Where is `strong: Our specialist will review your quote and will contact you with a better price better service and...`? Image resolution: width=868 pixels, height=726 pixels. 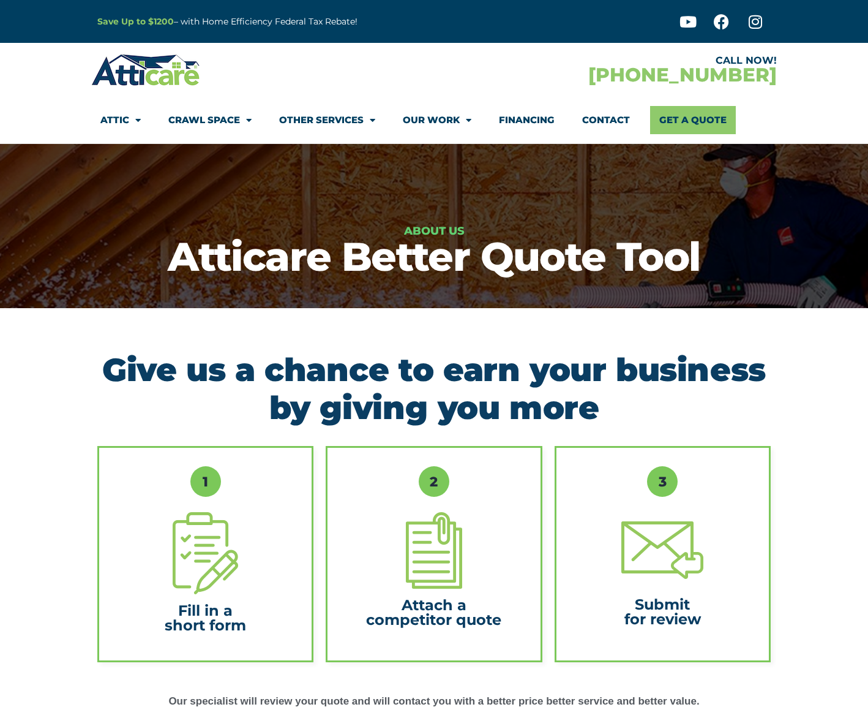
strong: Our specialist will review your quote and will contact you with a better price better service and... is located at coordinates (434, 701).